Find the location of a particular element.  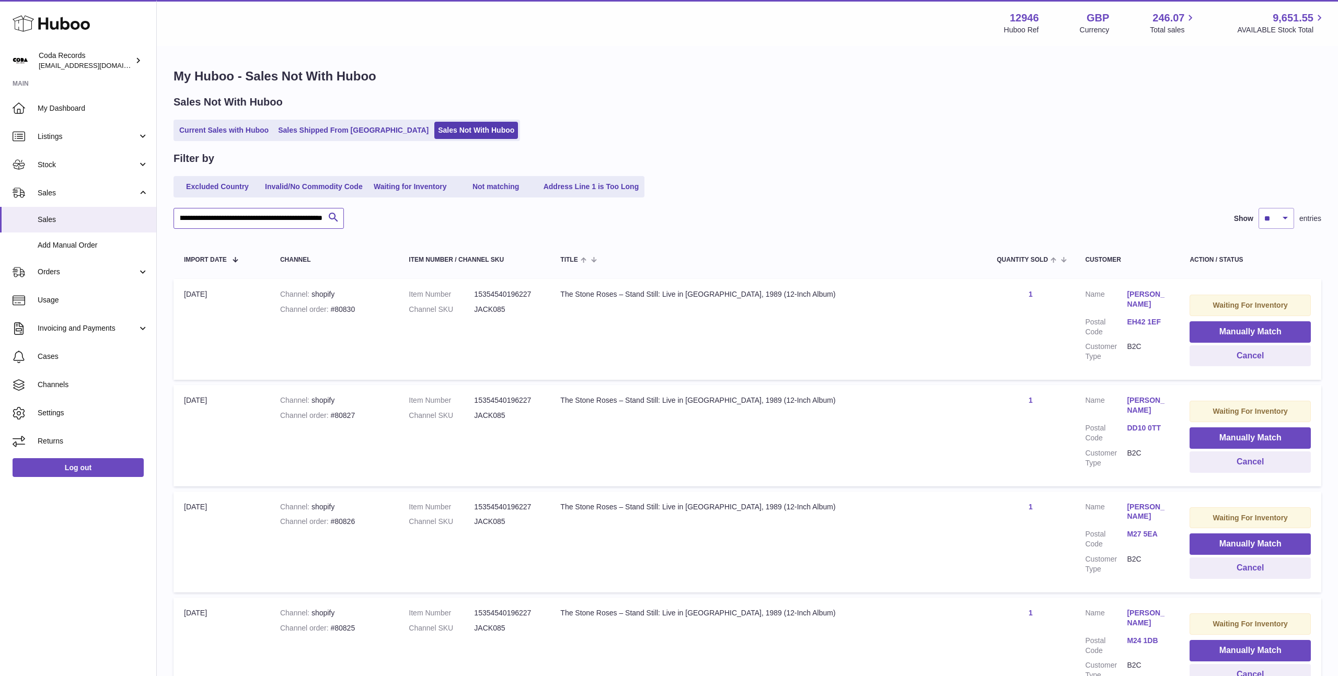

a: 246.07 Total sales is located at coordinates (1173, 23).